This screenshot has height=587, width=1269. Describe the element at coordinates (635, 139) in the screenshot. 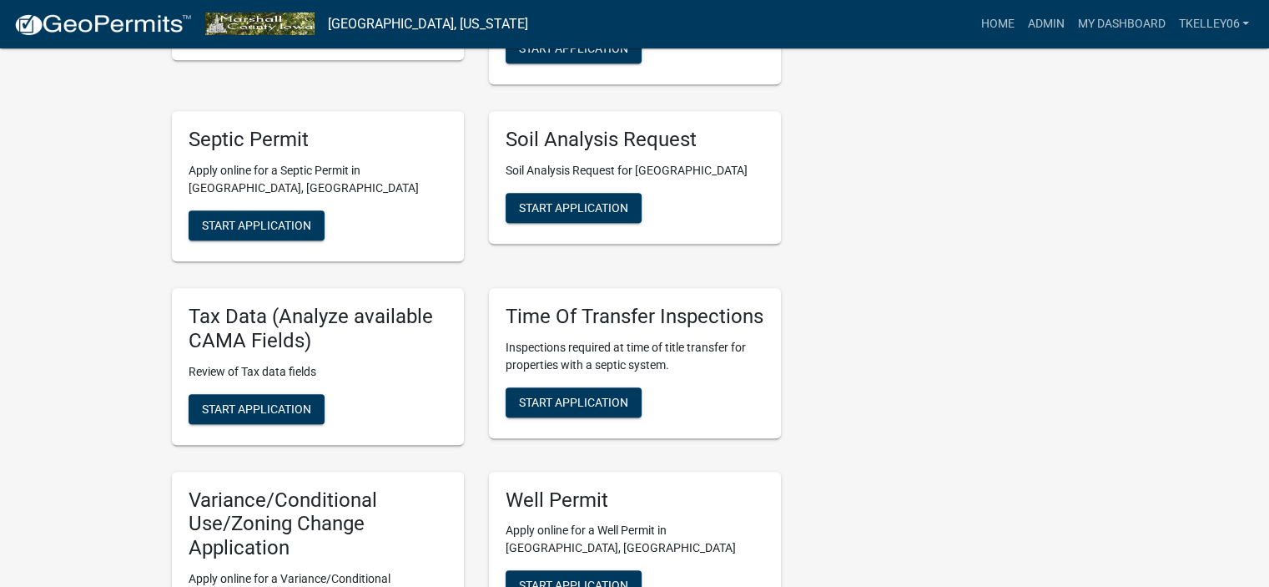

I see `h5: Soil Analysis Request` at that location.